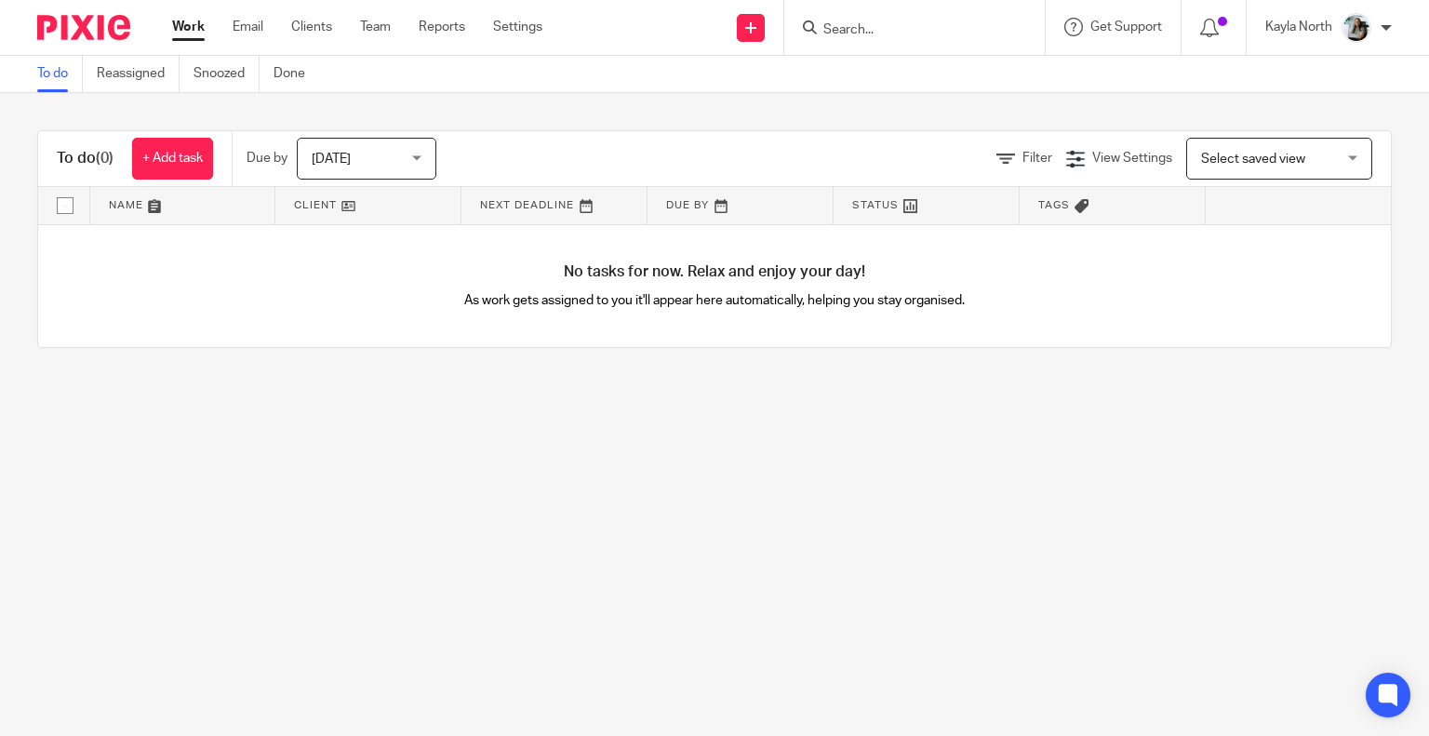  Describe the element at coordinates (104, 158) in the screenshot. I see `span: (0)` at that location.